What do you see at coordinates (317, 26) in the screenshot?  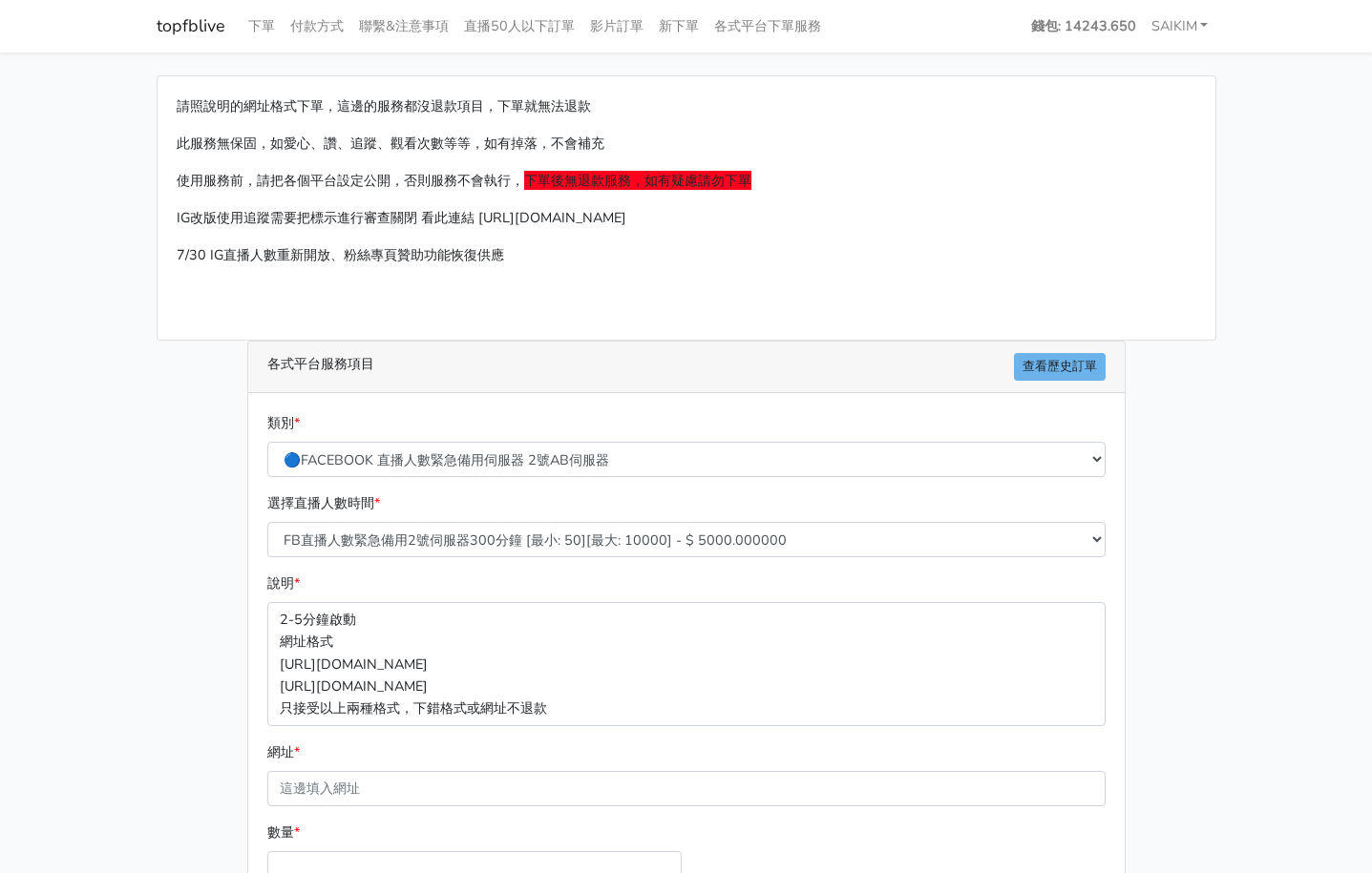 I see `a: 付款方式` at bounding box center [317, 26].